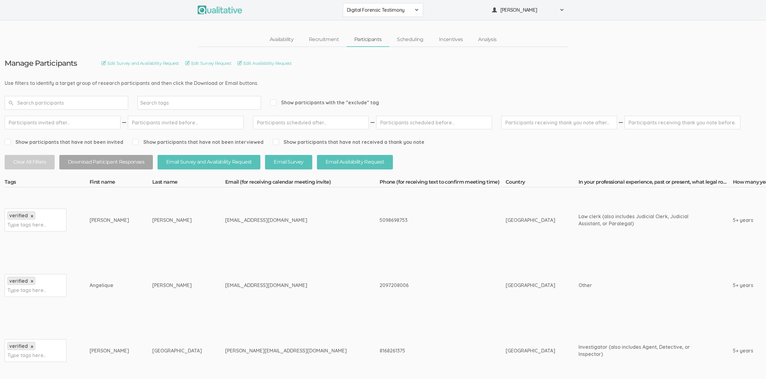  Describe the element at coordinates (41, 63) in the screenshot. I see `h3: Manage Participants` at that location.